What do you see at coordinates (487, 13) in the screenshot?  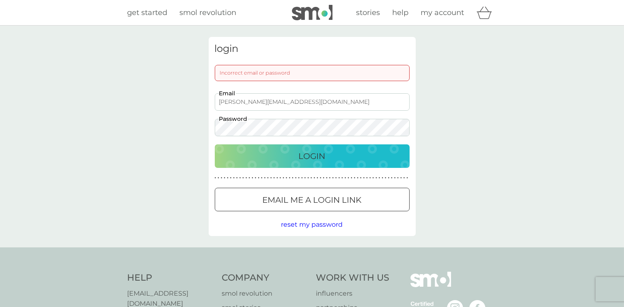 I see `div: basket` at bounding box center [487, 13].